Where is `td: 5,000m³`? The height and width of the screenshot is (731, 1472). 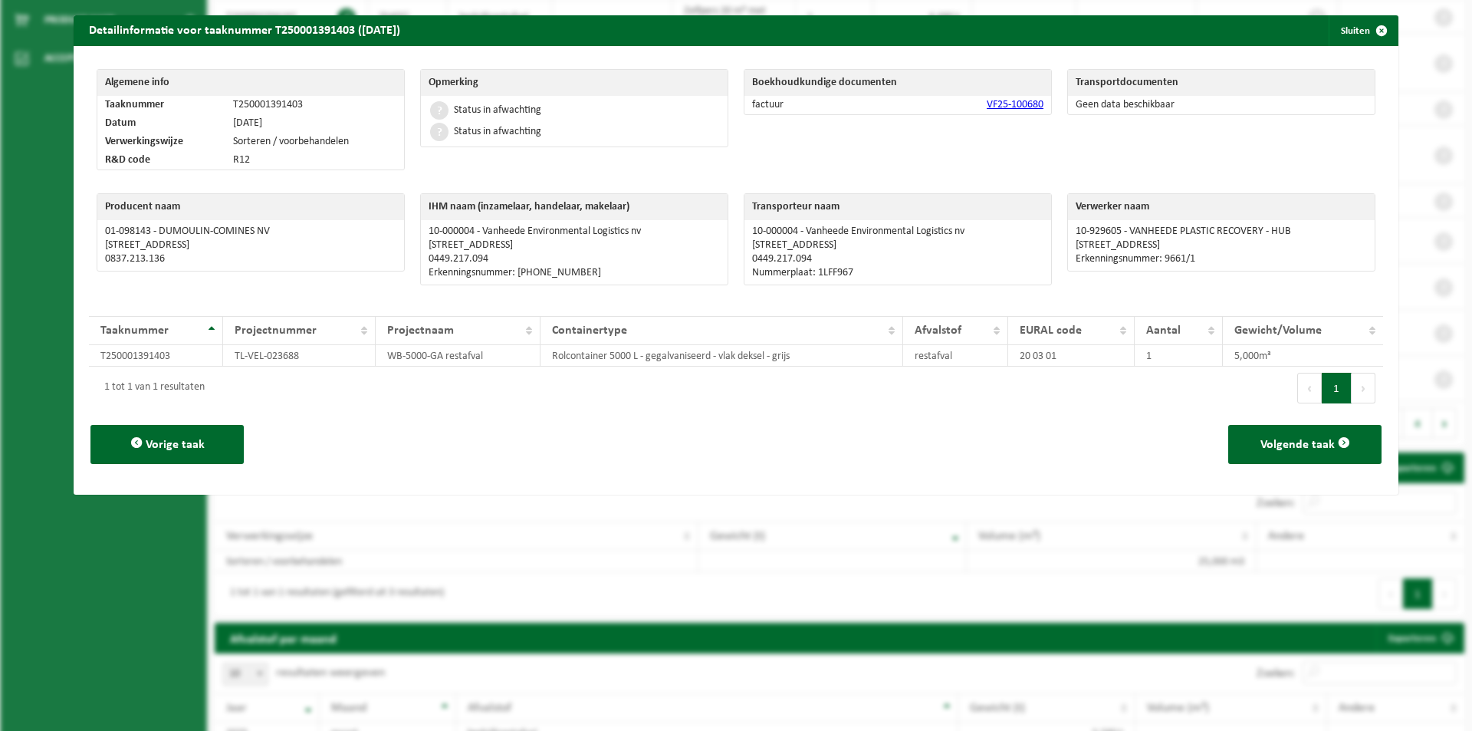 td: 5,000m³ is located at coordinates (1303, 356).